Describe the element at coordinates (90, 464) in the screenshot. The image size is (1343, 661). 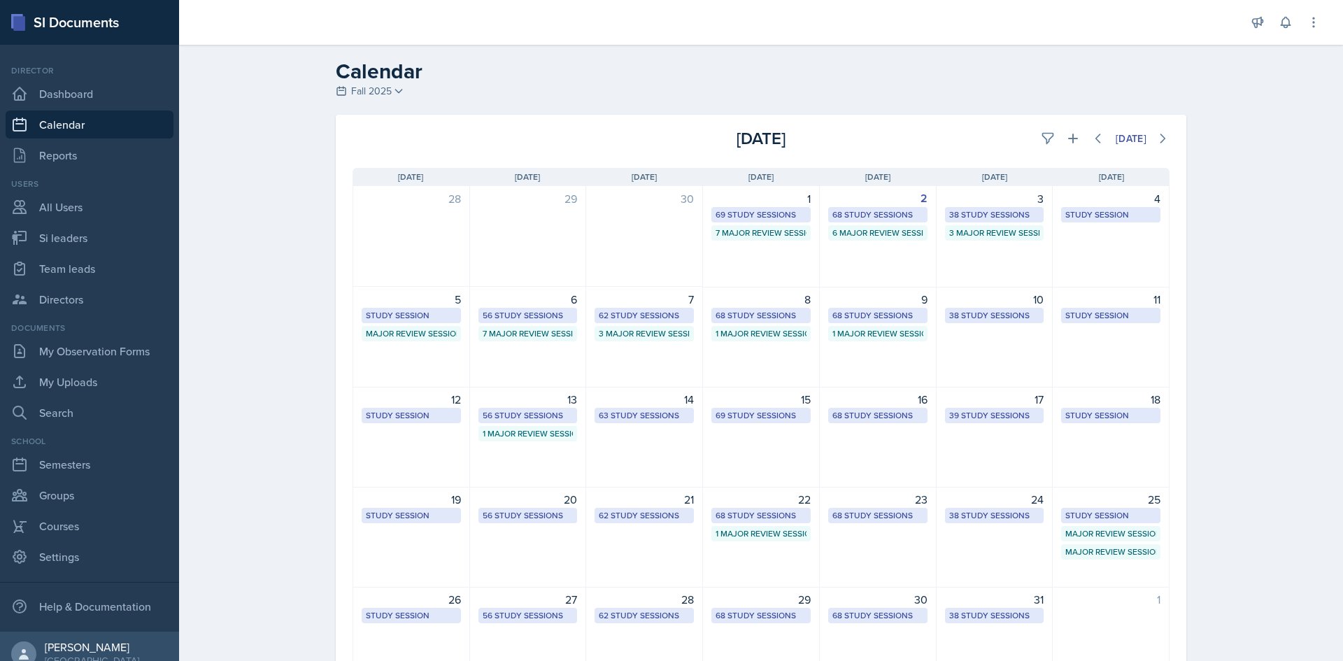
I see `a: Semesters` at that location.